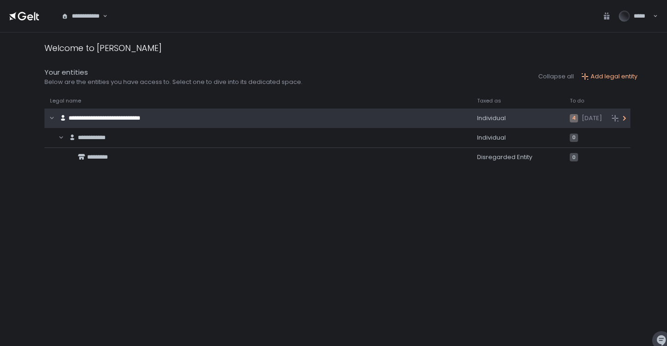  What do you see at coordinates (173, 82) in the screenshot?
I see `div: Below are the entities you have access to. Select one to dive into its dedicated space.` at bounding box center [173, 82].